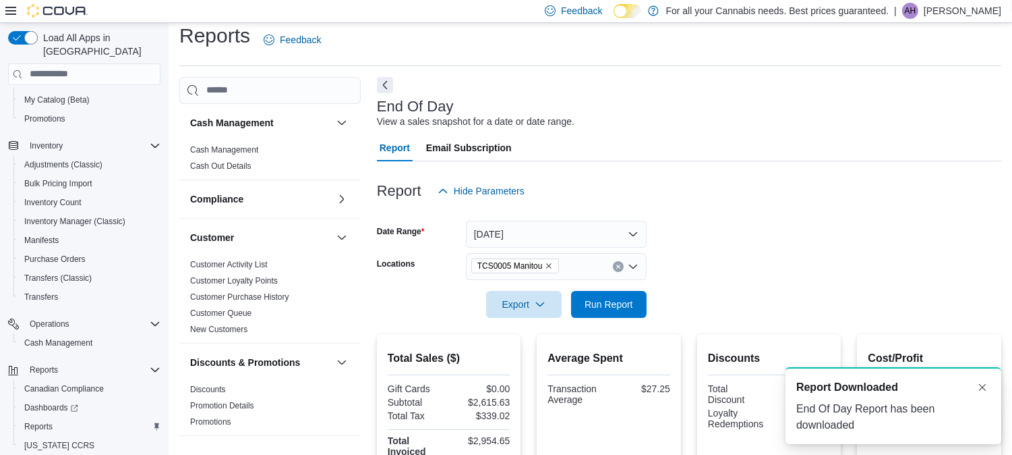 The image size is (1012, 455). Describe the element at coordinates (90, 221) in the screenshot. I see `button: Inventory Manager (Classic)` at that location.